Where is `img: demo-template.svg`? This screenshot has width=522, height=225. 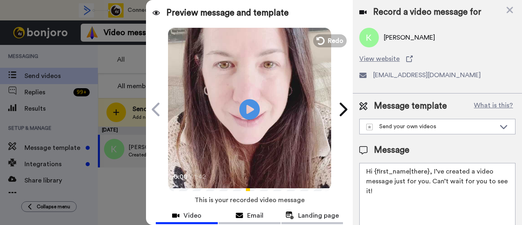
img: demo-template.svg is located at coordinates (369, 127).